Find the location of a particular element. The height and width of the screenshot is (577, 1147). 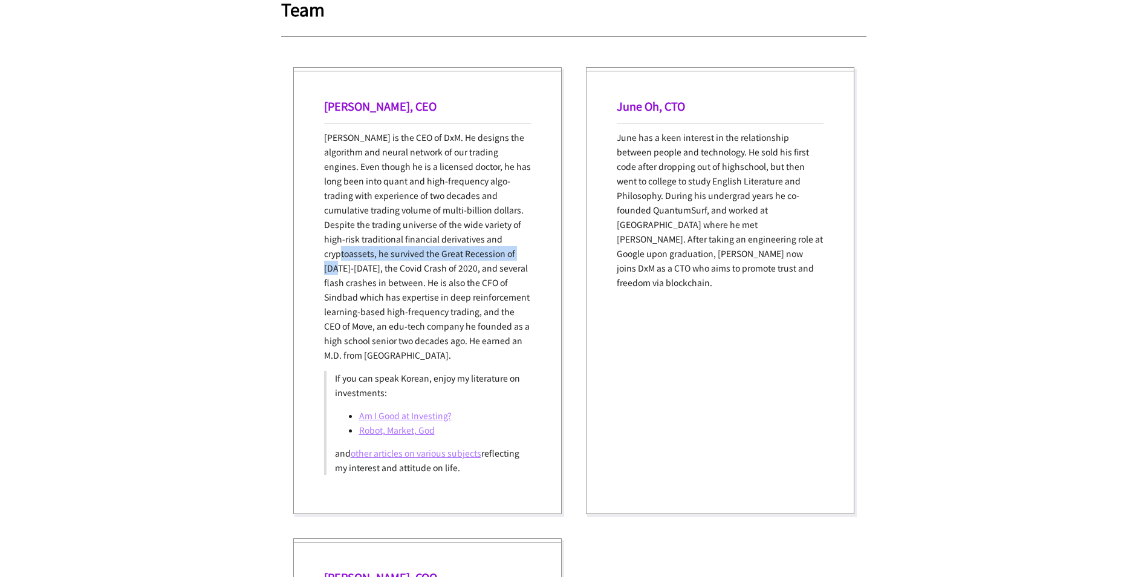

a: other articles on various subjects is located at coordinates (416, 453).